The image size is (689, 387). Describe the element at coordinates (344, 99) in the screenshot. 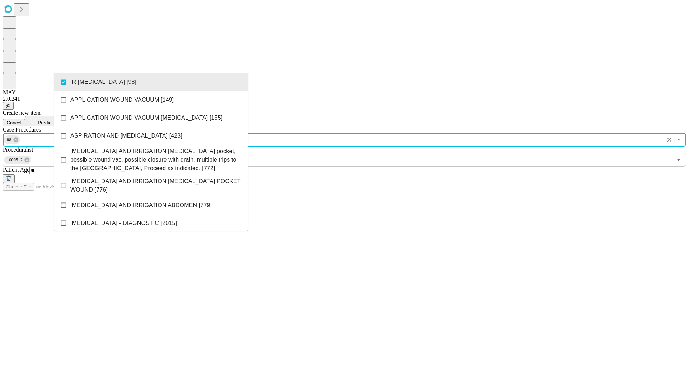

I see `div: 2.0.241` at that location.